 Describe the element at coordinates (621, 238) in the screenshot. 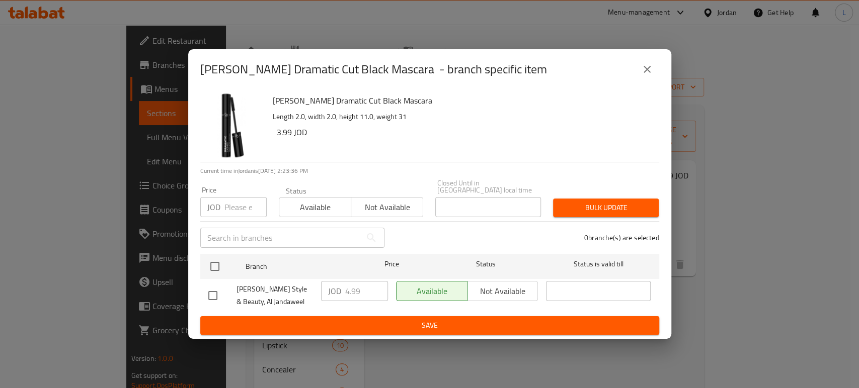

I see `p: 0 branche(s) are selected` at that location.